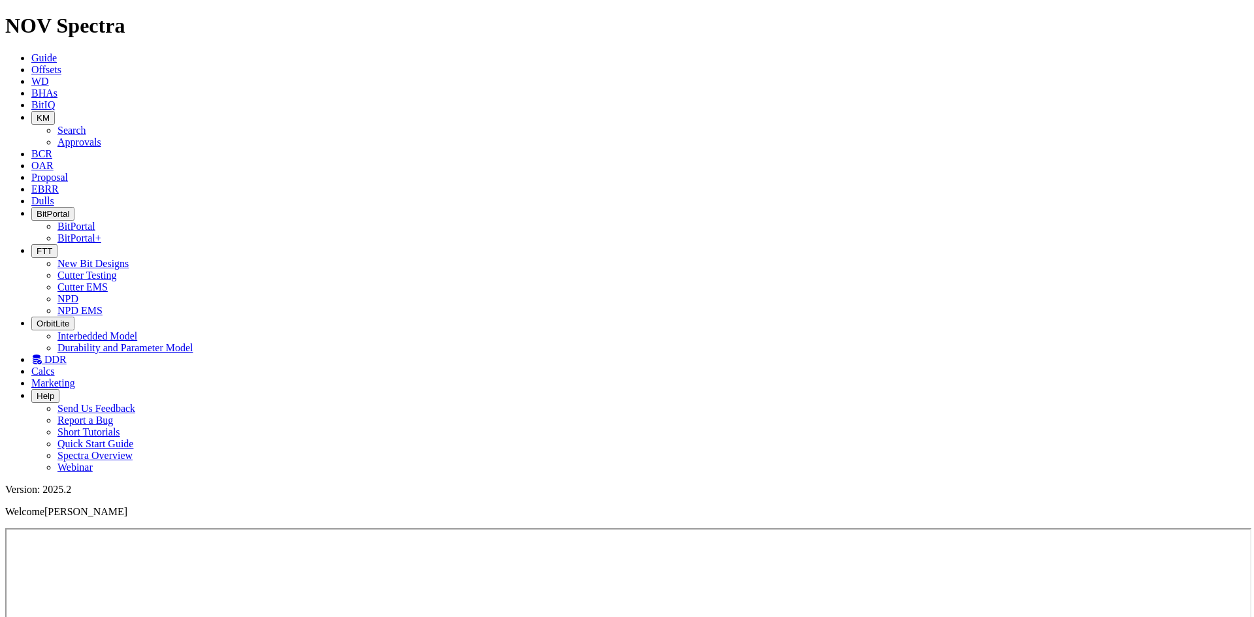 Image resolution: width=1254 pixels, height=617 pixels. What do you see at coordinates (44, 57) in the screenshot?
I see `span: Guide` at bounding box center [44, 57].